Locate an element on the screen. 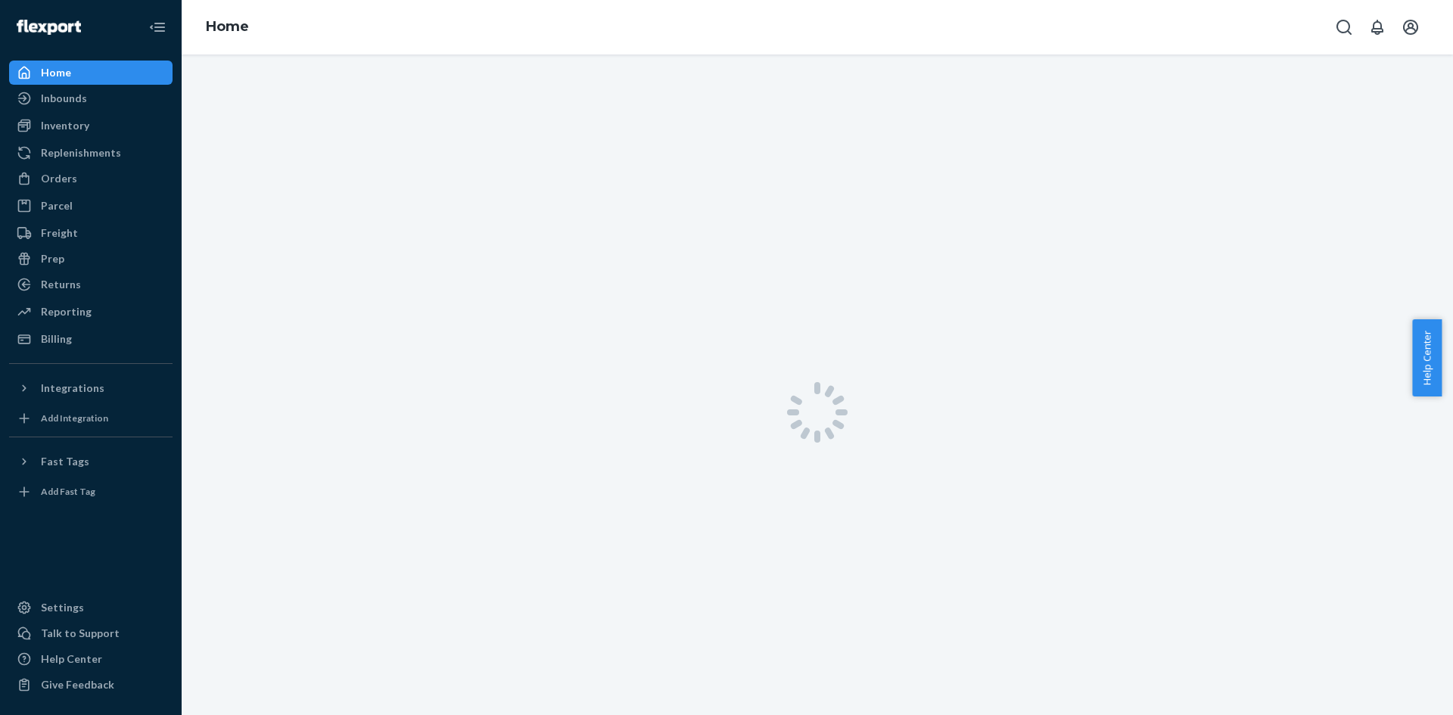 The image size is (1453, 715). div: Orders is located at coordinates (59, 179).